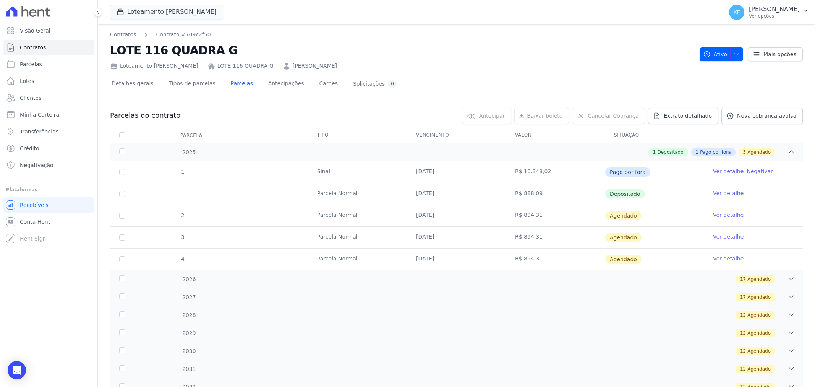 The height and width of the screenshot is (387, 815). I want to click on a: Antecipações, so click(286, 84).